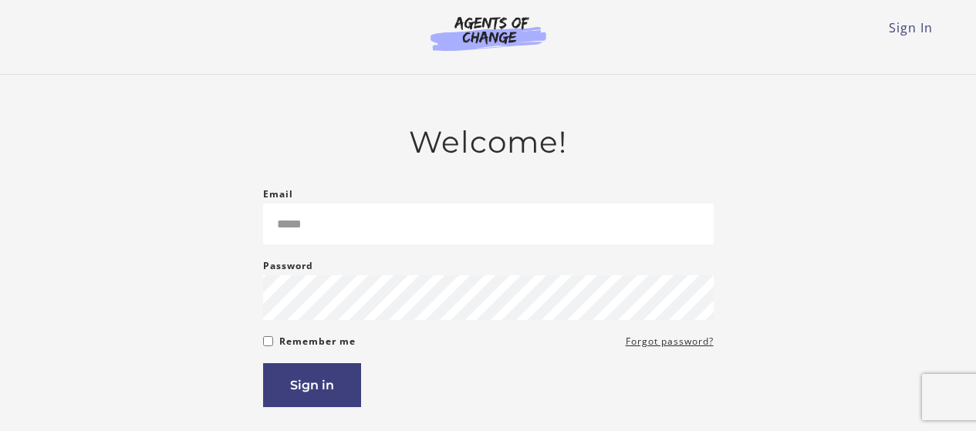 The height and width of the screenshot is (431, 976). What do you see at coordinates (910, 28) in the screenshot?
I see `a: Sign In` at bounding box center [910, 28].